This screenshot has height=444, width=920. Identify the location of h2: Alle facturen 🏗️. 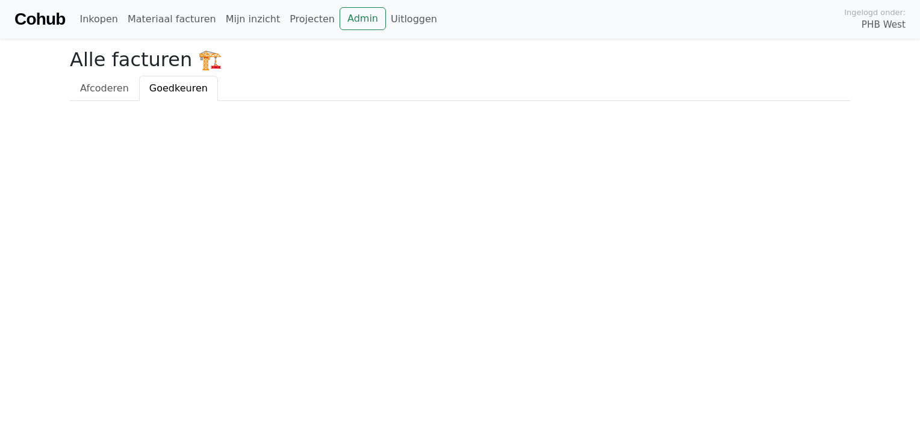
(460, 60).